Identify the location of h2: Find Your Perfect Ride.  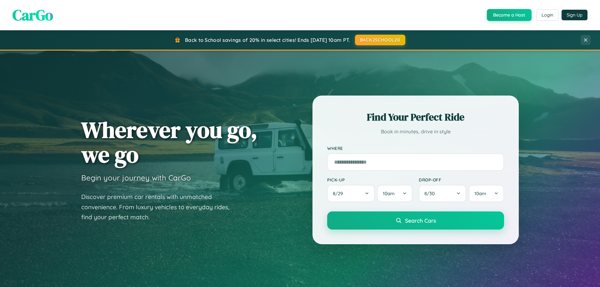
(416, 117).